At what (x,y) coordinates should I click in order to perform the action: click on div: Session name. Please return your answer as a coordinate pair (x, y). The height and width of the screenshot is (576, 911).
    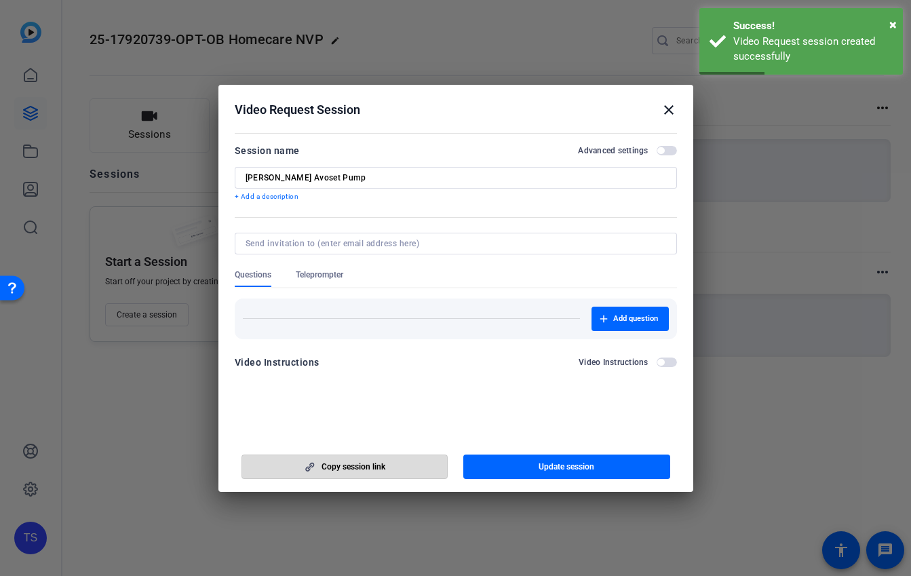
    Looking at the image, I should click on (267, 151).